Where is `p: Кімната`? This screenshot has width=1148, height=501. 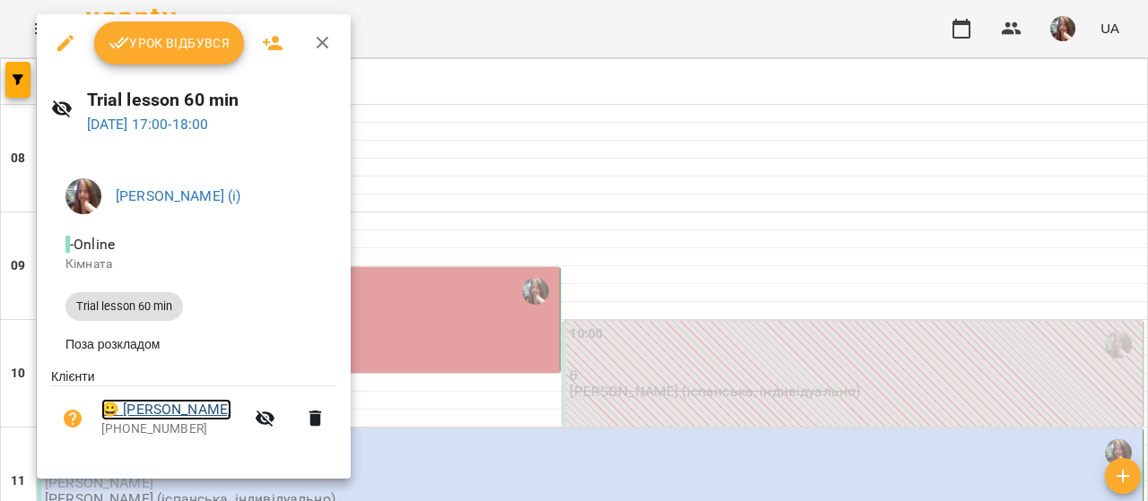
p: Кімната is located at coordinates (194, 265).